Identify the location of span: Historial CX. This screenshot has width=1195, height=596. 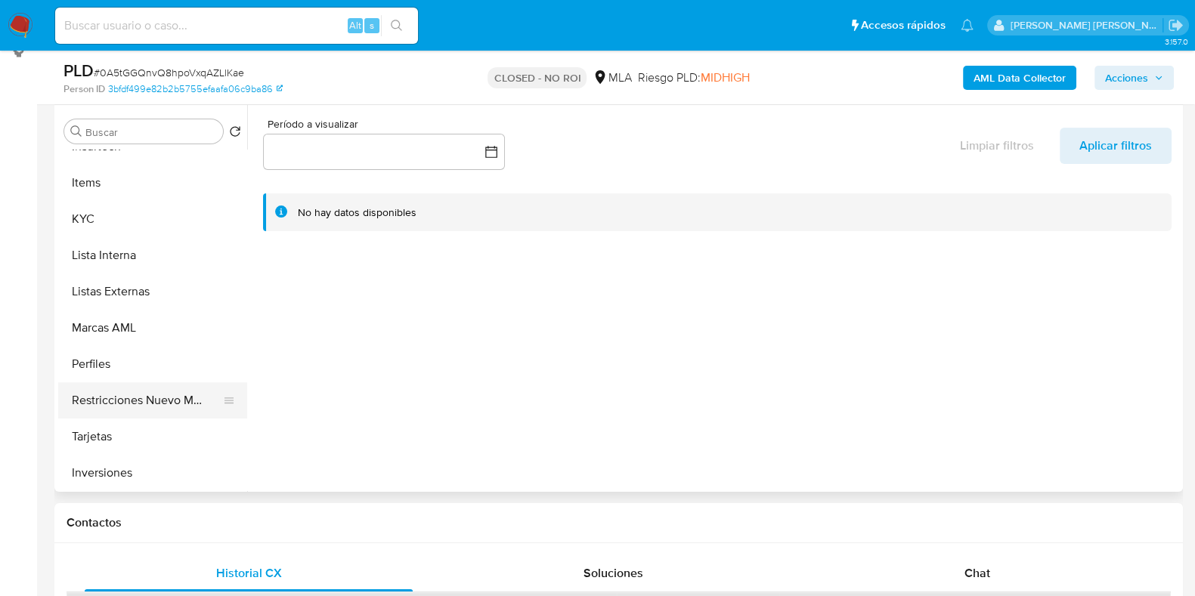
(249, 573).